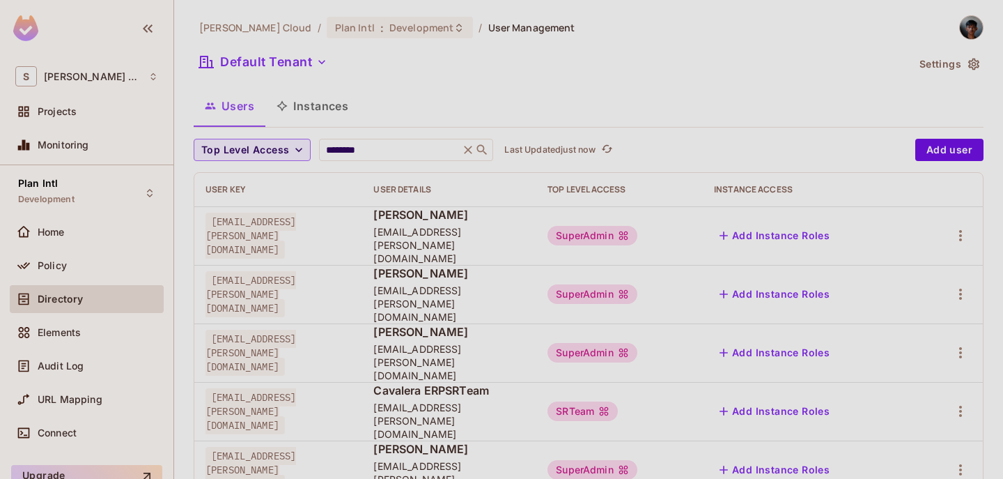 The image size is (1003, 479). Describe the element at coordinates (583, 411) in the screenshot. I see `div: SRTeam` at that location.